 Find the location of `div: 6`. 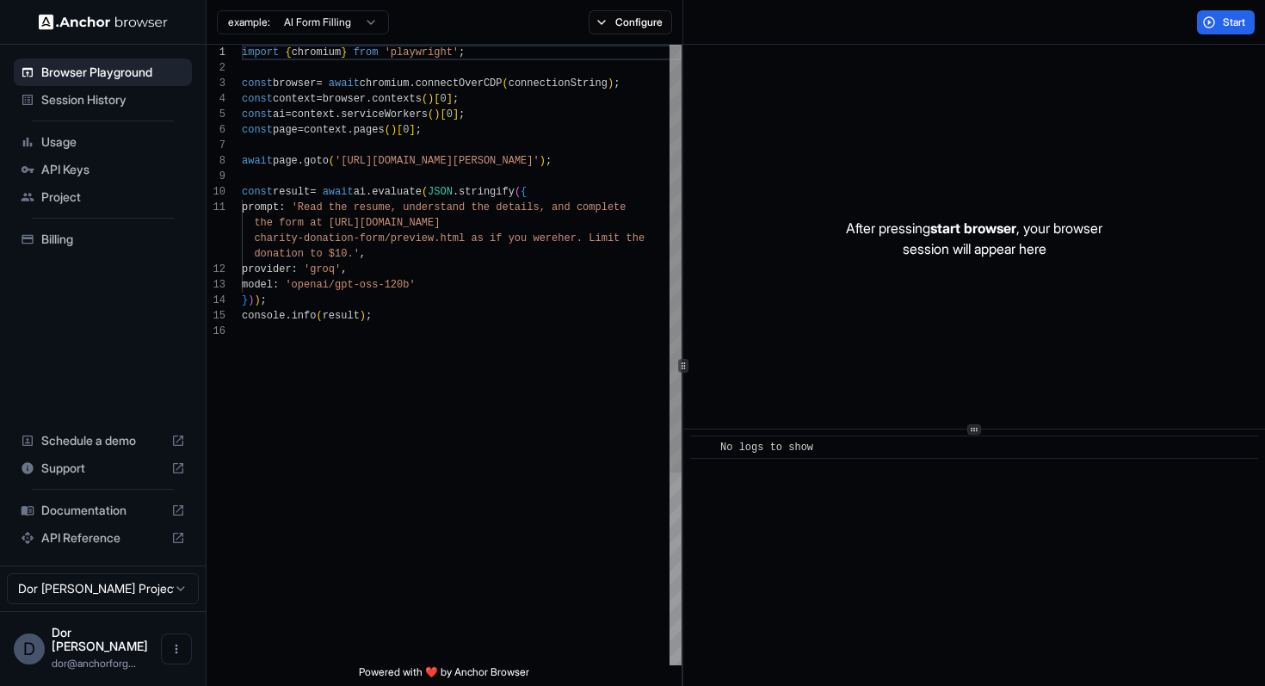

div: 6 is located at coordinates (216, 130).